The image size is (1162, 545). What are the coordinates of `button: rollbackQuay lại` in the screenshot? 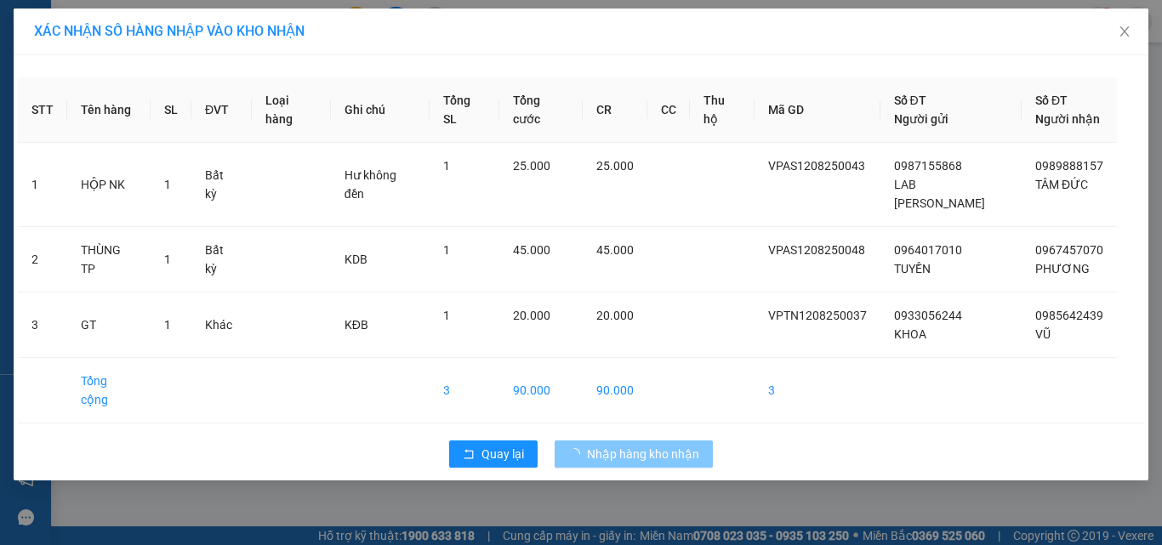 It's located at (493, 454).